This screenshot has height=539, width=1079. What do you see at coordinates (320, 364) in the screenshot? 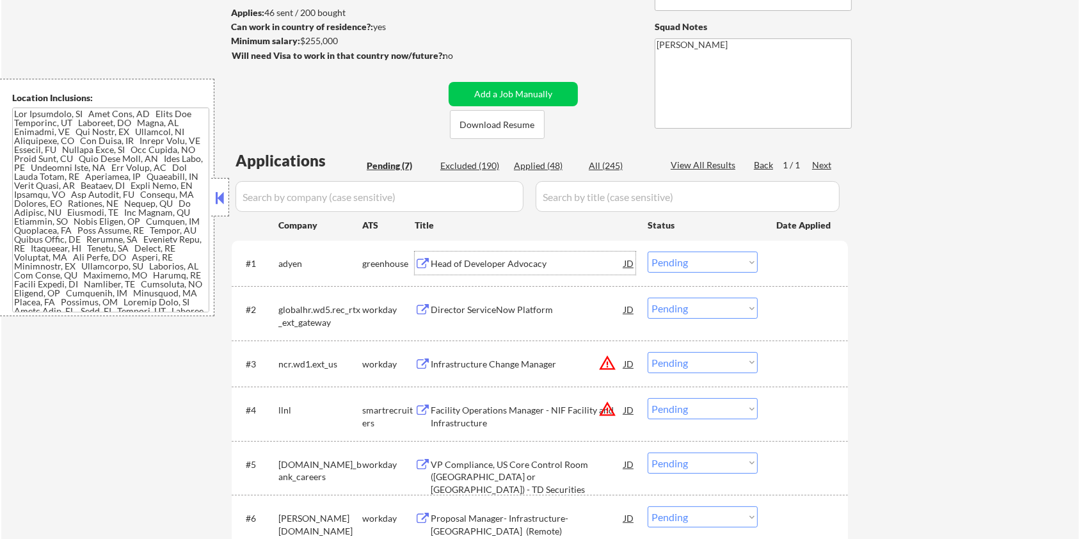
I see `div: ncr.wd1.ext_us` at bounding box center [320, 364].